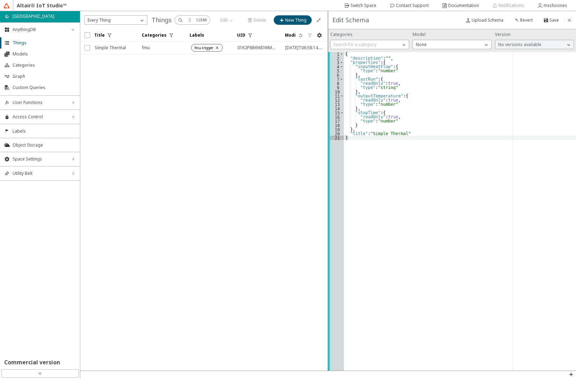 The width and height of the screenshot is (576, 379). I want to click on div: 3, so click(336, 63).